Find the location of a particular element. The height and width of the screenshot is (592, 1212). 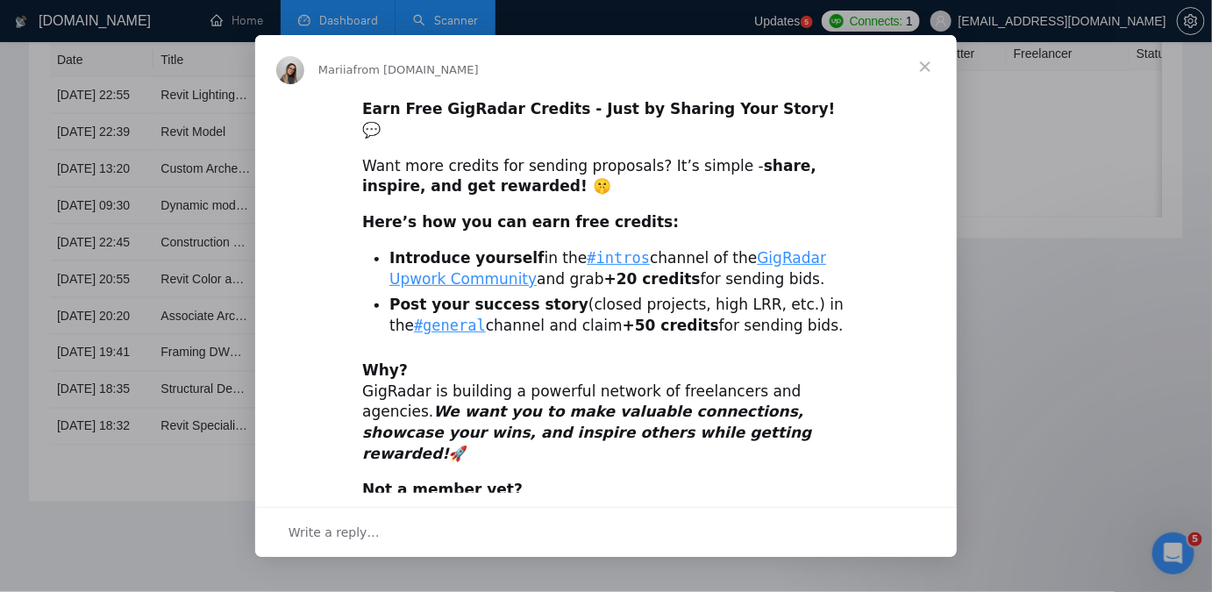

div: Want more credits for sending proposals? It’s simple - is located at coordinates (606, 177).